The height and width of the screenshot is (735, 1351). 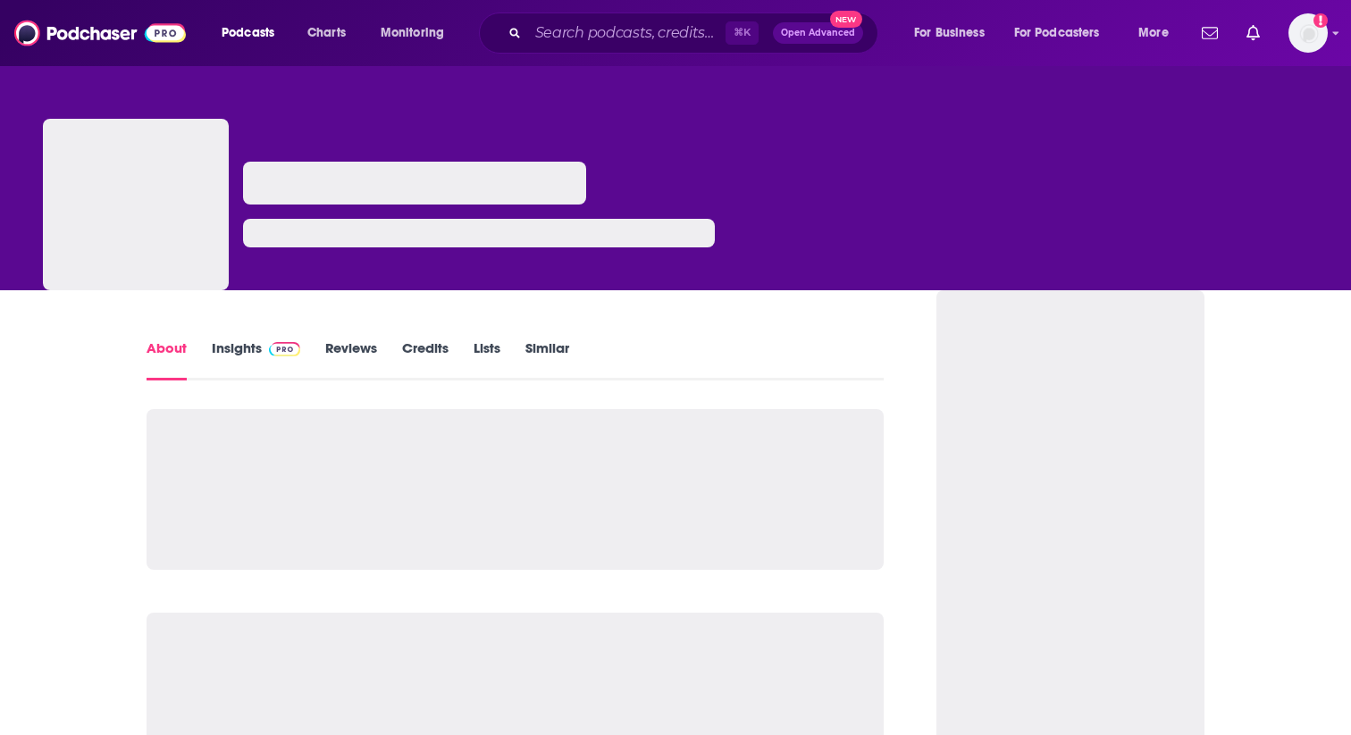 What do you see at coordinates (1057, 33) in the screenshot?
I see `span: For Podcasters` at bounding box center [1057, 33].